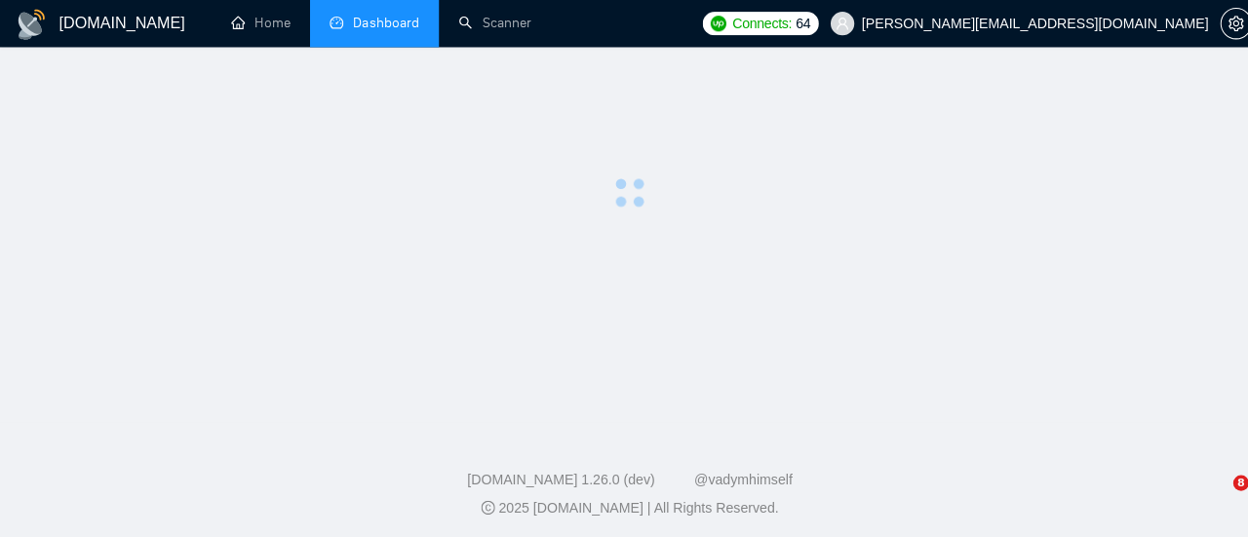 The height and width of the screenshot is (537, 1248). Describe the element at coordinates (1225, 23) in the screenshot. I see `a: setting` at that location.